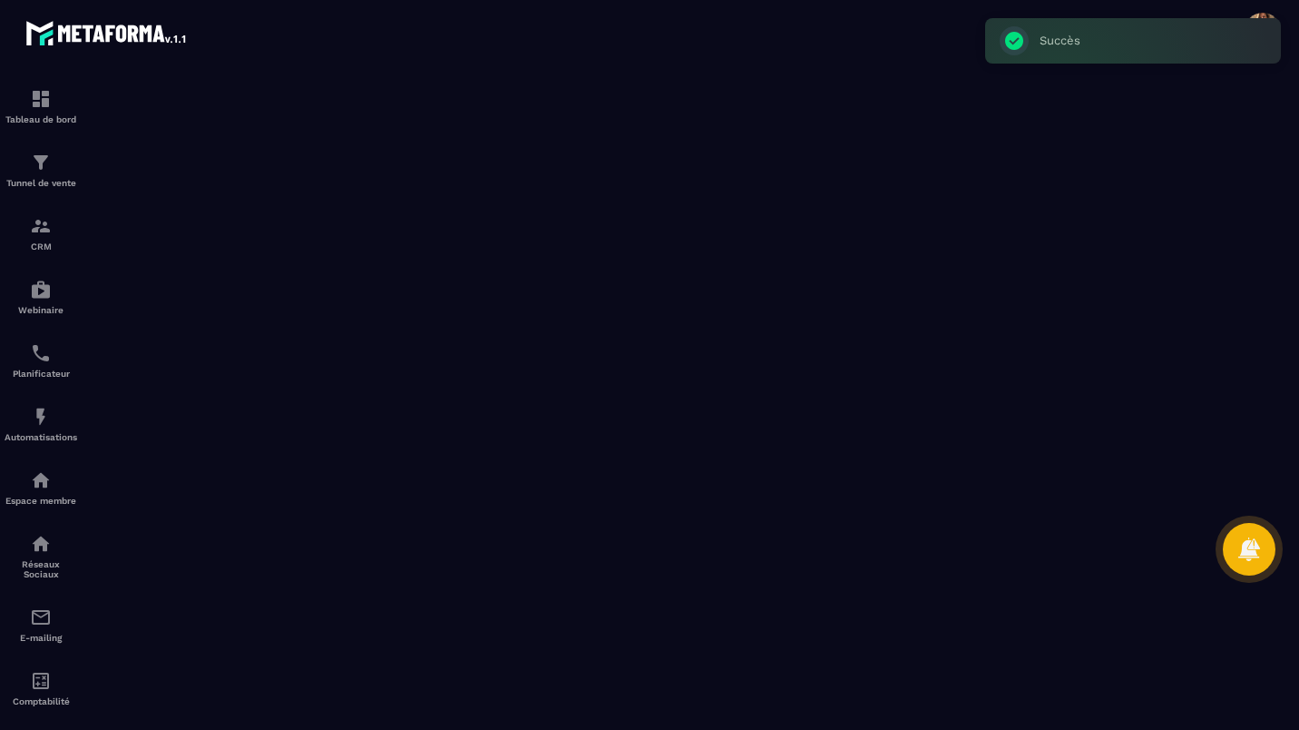 This screenshot has height=730, width=1299. What do you see at coordinates (41, 246) in the screenshot?
I see `p: CRM` at bounding box center [41, 246].